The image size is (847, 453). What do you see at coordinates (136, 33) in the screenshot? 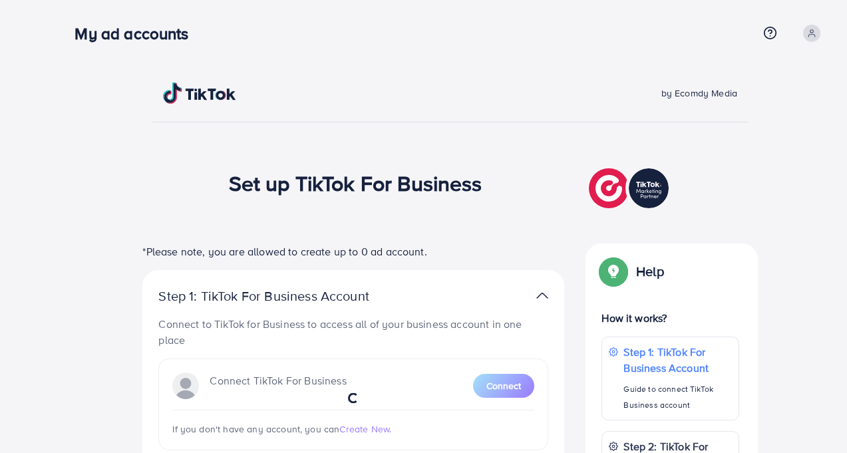
I see `h3: My ad accounts` at bounding box center [136, 33].